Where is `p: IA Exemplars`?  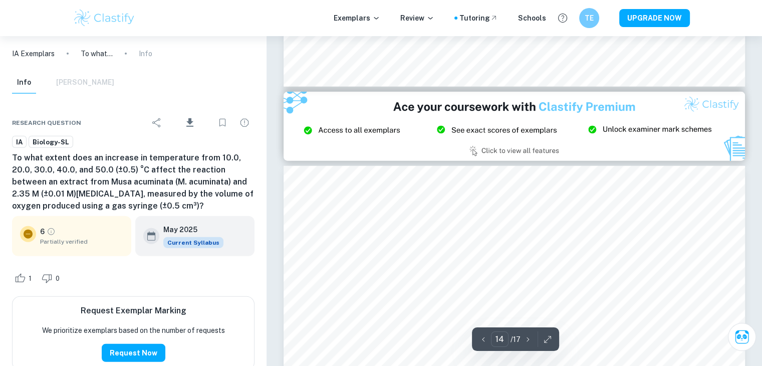
p: IA Exemplars is located at coordinates (33, 54).